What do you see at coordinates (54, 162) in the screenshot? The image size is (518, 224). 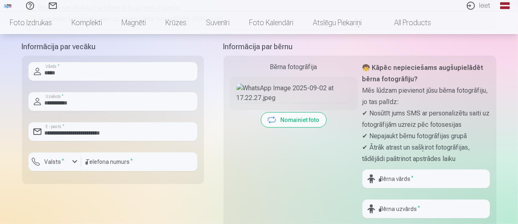 I see `label: Valsts` at bounding box center [54, 162].